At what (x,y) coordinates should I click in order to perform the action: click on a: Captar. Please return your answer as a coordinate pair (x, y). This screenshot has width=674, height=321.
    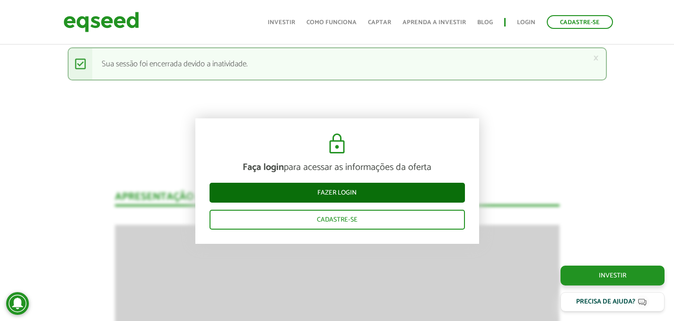
    Looking at the image, I should click on (380, 22).